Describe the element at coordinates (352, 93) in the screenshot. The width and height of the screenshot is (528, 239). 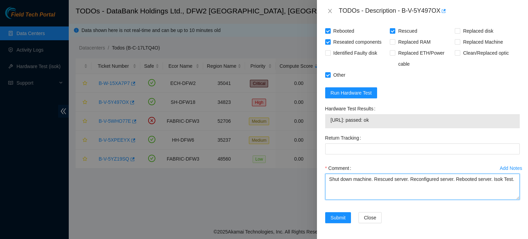
I see `button: Run Hardware Test` at that location.